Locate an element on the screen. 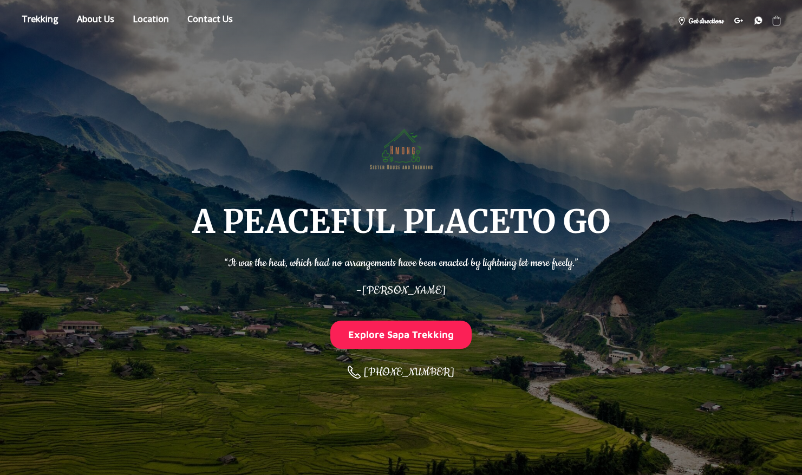  span: Get directions is located at coordinates (705, 21).